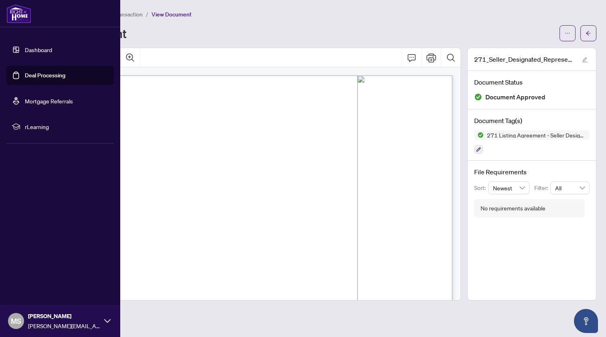  I want to click on h4: Document Tag(s), so click(532, 121).